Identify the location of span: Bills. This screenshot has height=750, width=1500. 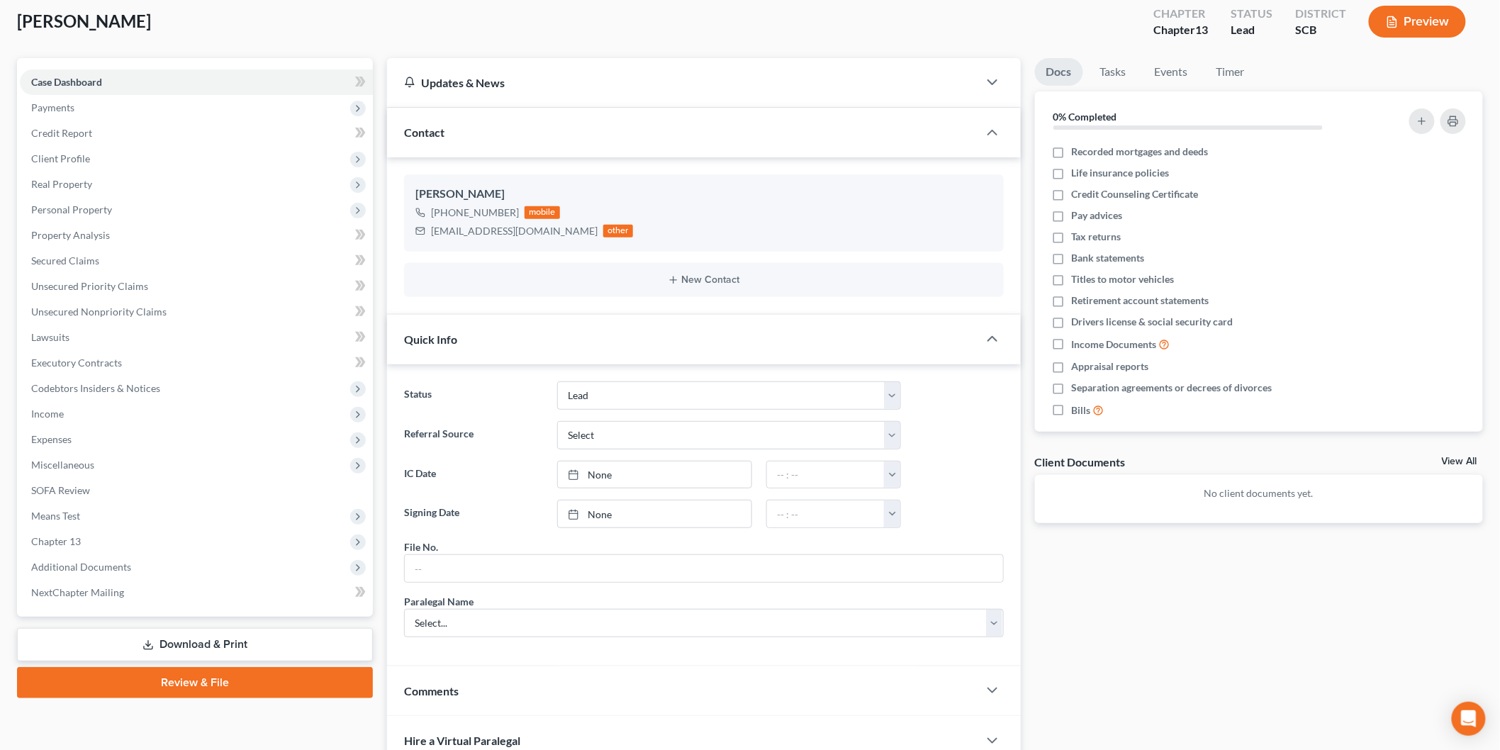
(1081, 410).